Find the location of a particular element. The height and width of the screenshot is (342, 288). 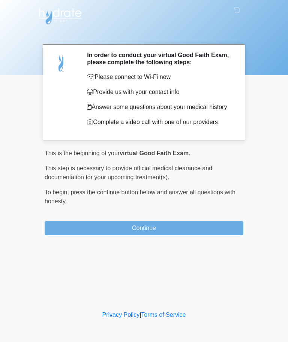

h2: In order to conduct your virtual Good Faith Exam, please complete the following steps: is located at coordinates (160, 59).